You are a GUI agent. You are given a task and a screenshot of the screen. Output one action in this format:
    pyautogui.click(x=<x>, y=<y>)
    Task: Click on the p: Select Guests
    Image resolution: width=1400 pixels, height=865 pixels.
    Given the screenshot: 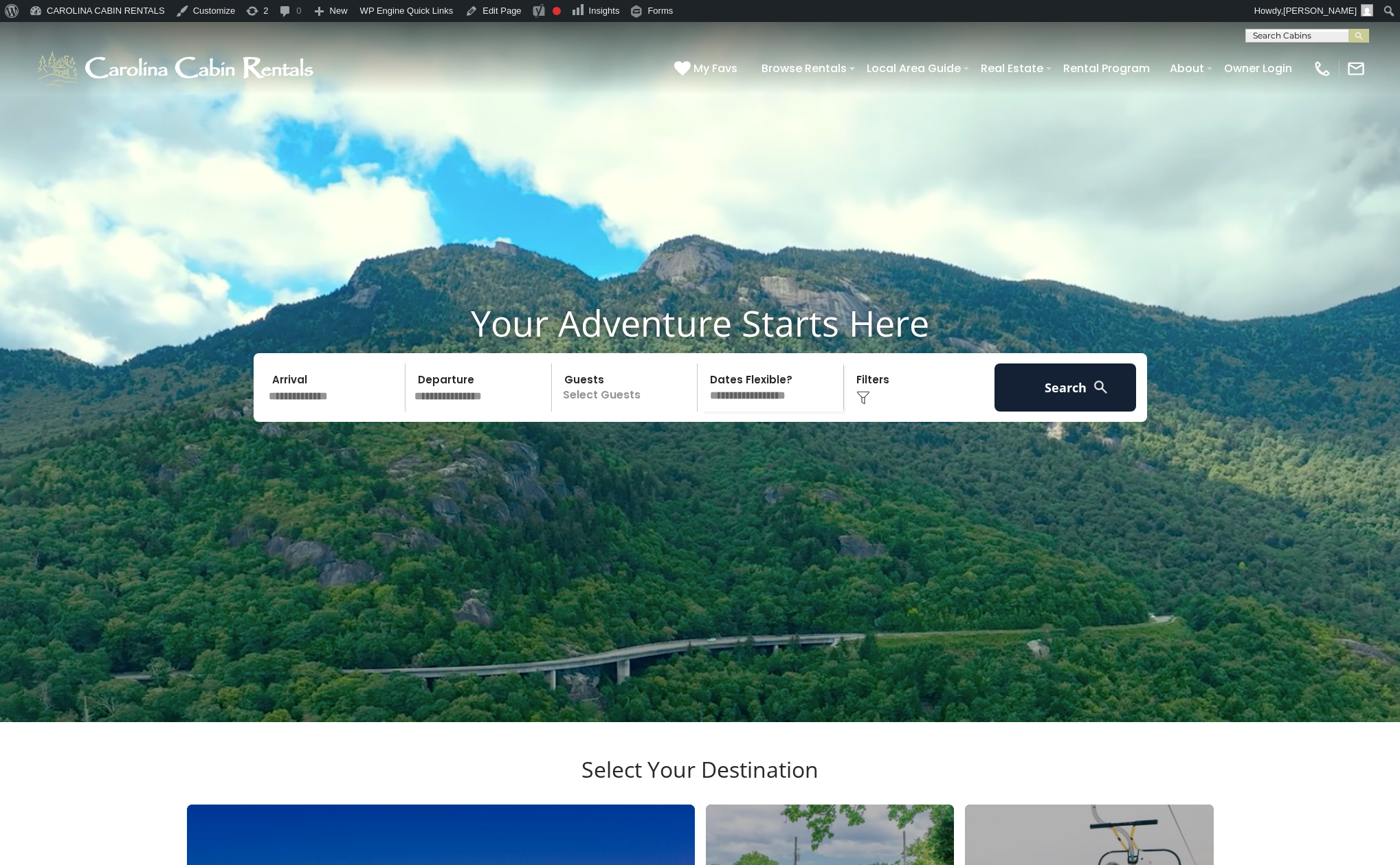 What is the action you would take?
    pyautogui.click(x=626, y=388)
    